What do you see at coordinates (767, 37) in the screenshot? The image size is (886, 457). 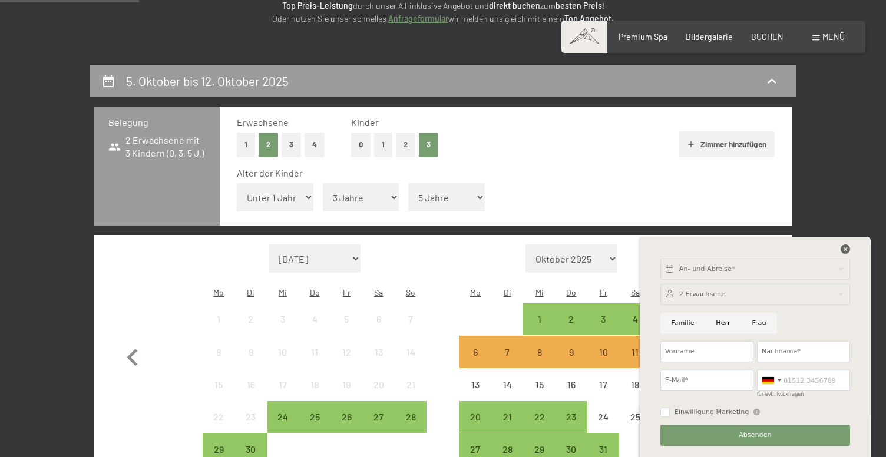 I see `span: BUCHEN` at bounding box center [767, 37].